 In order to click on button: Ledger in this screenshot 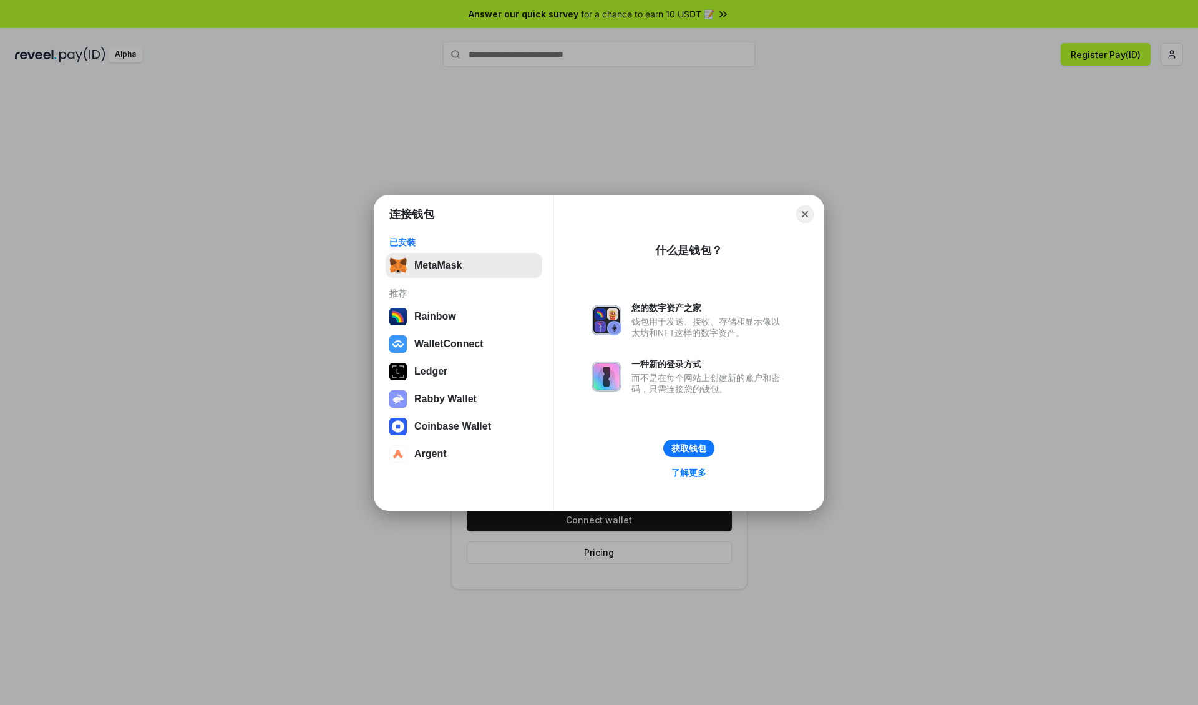, I will do `click(464, 371)`.